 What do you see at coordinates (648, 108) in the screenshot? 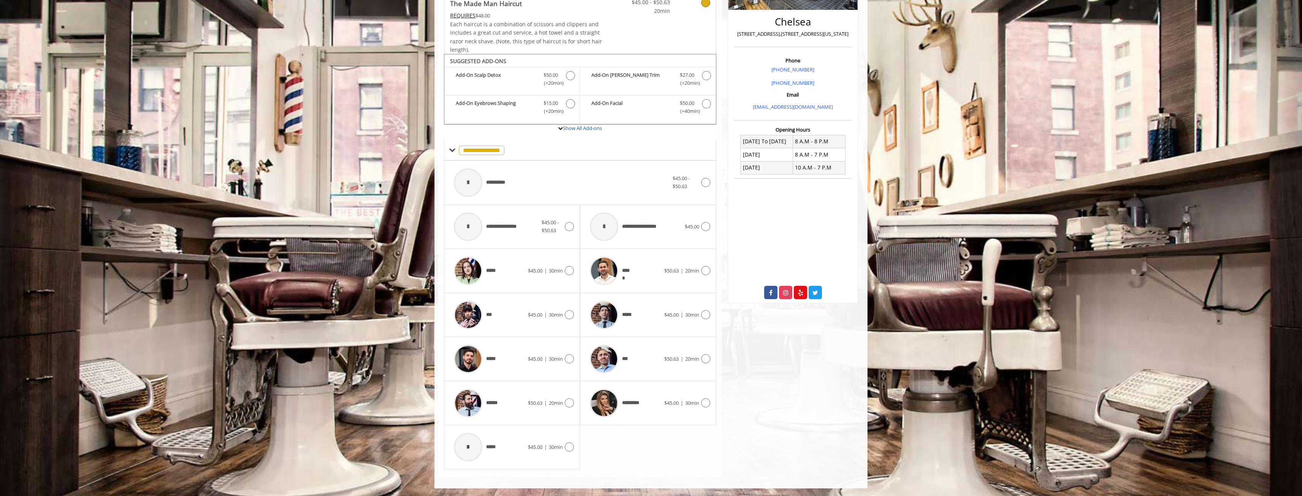
I see `label: Add-On Facial` at bounding box center [648, 108].